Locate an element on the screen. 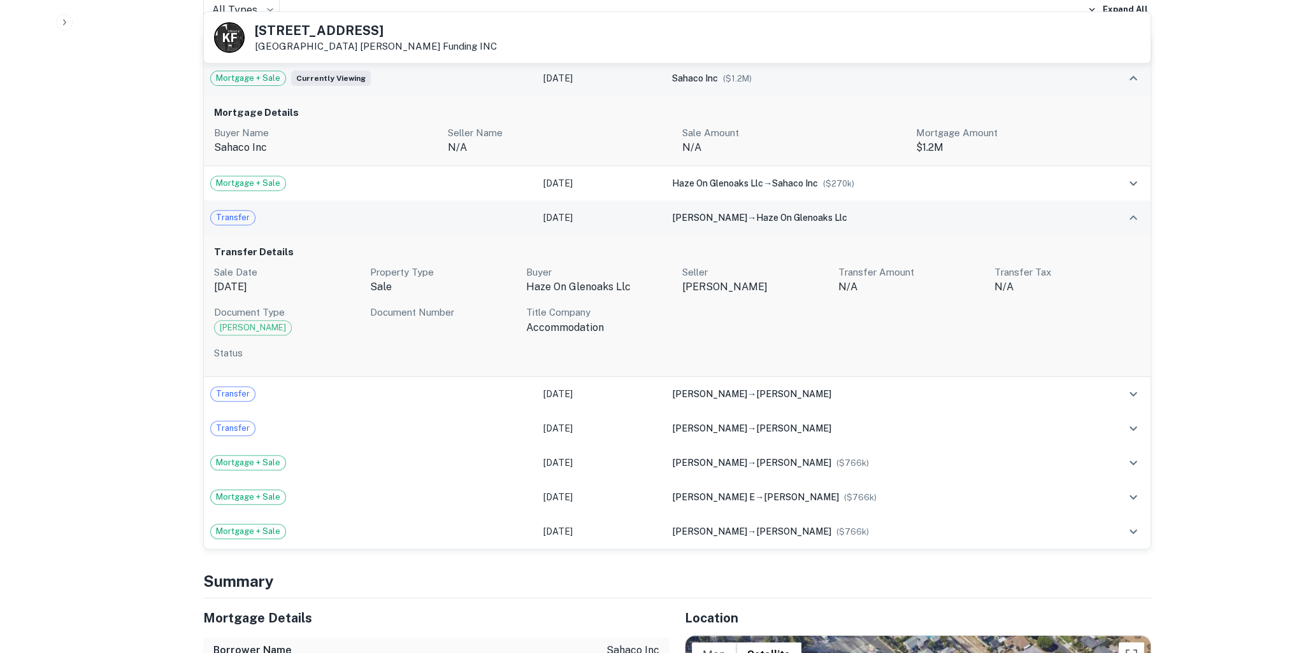 Image resolution: width=1290 pixels, height=653 pixels. p: Document Number is located at coordinates (443, 313).